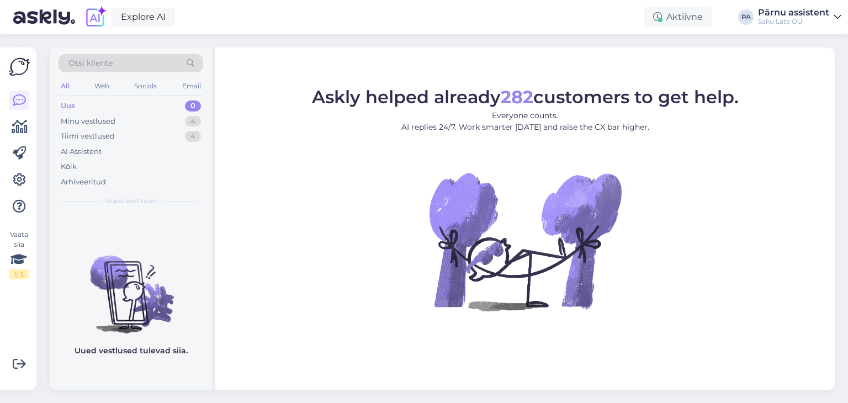 This screenshot has height=403, width=848. What do you see at coordinates (88, 121) in the screenshot?
I see `div: Minu vestlused` at bounding box center [88, 121].